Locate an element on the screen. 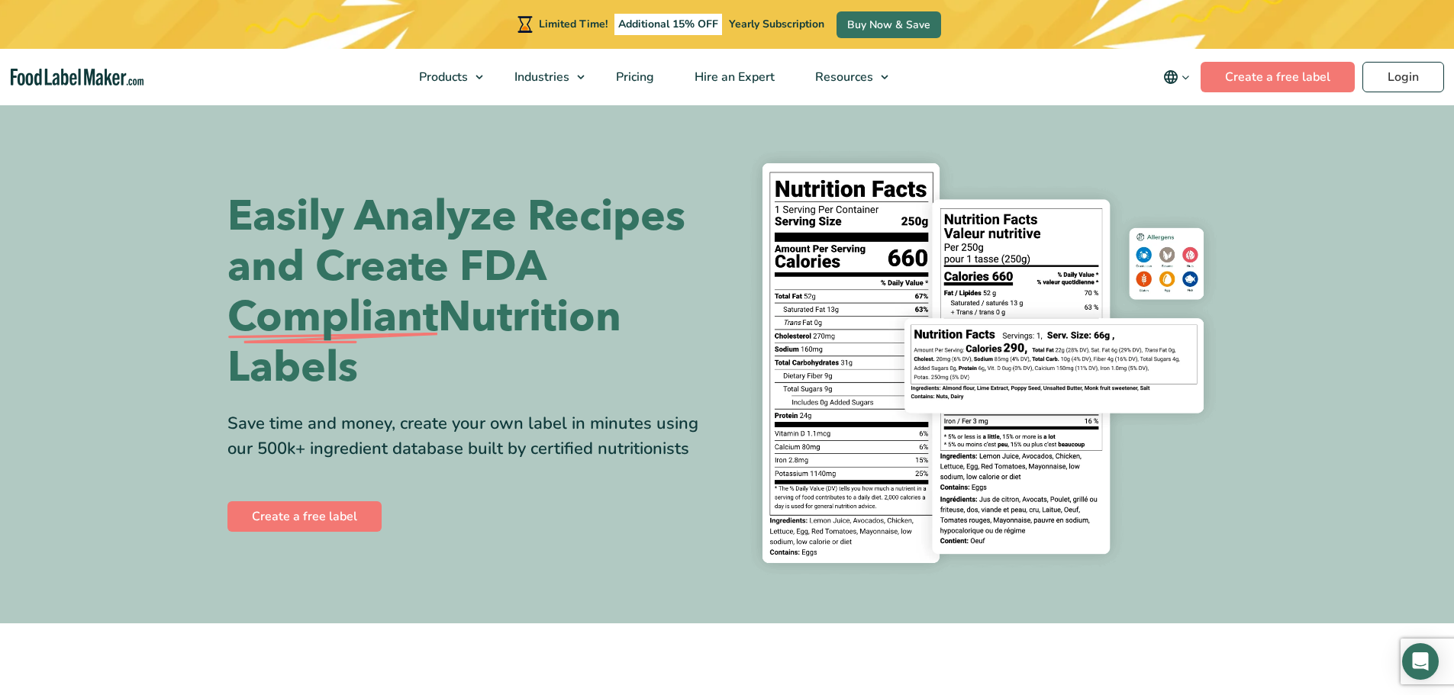  a: Hire an Expert is located at coordinates (733, 77).